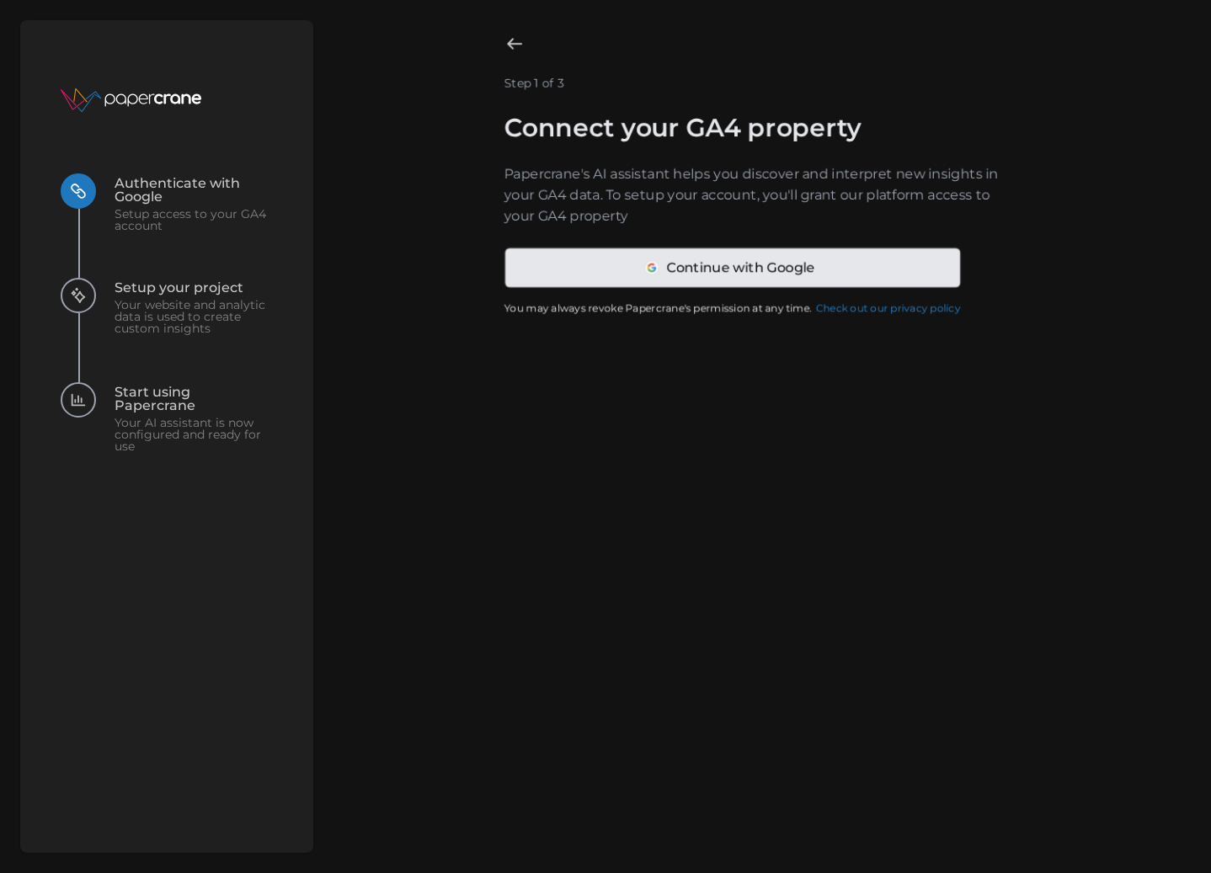 This screenshot has width=1211, height=873. I want to click on button: Authenticate with GoogleSetup access to your GA4 account, so click(167, 226).